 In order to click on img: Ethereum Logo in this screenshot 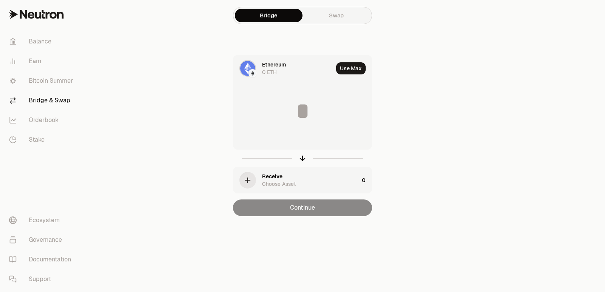, I will do `click(252, 73)`.